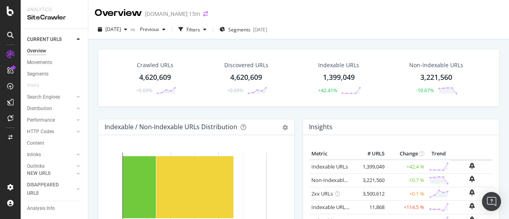 Image resolution: width=509 pixels, height=219 pixels. What do you see at coordinates (34, 155) in the screenshot?
I see `div: Inlinks` at bounding box center [34, 155].